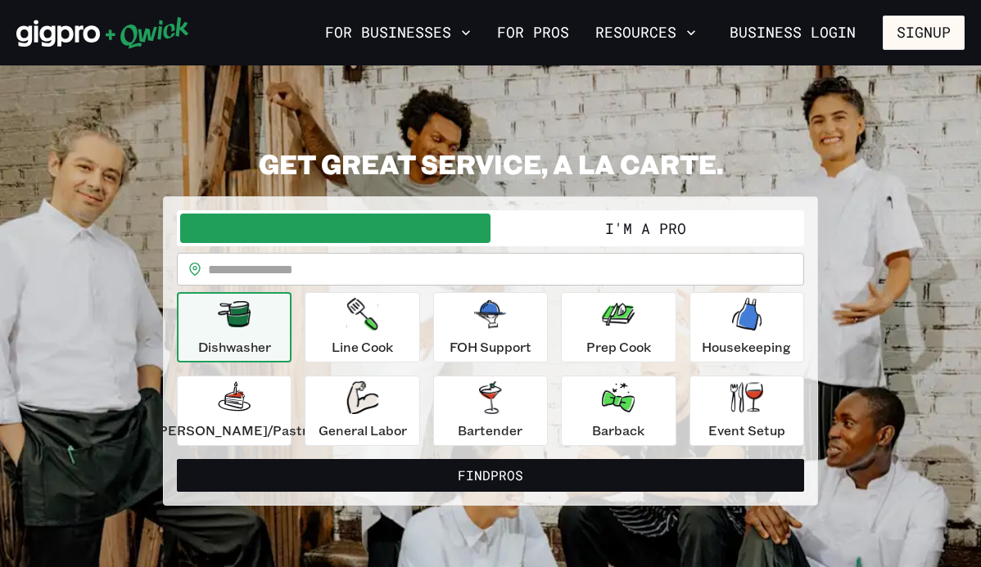 The image size is (981, 567). What do you see at coordinates (645, 228) in the screenshot?
I see `button: I'm a Pro` at bounding box center [645, 228].